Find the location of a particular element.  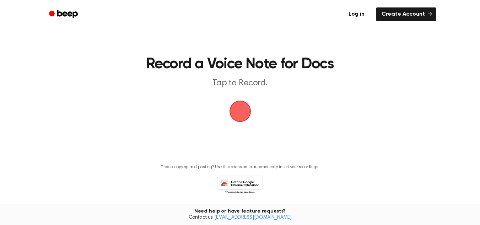

a: Beep is located at coordinates (64, 14).